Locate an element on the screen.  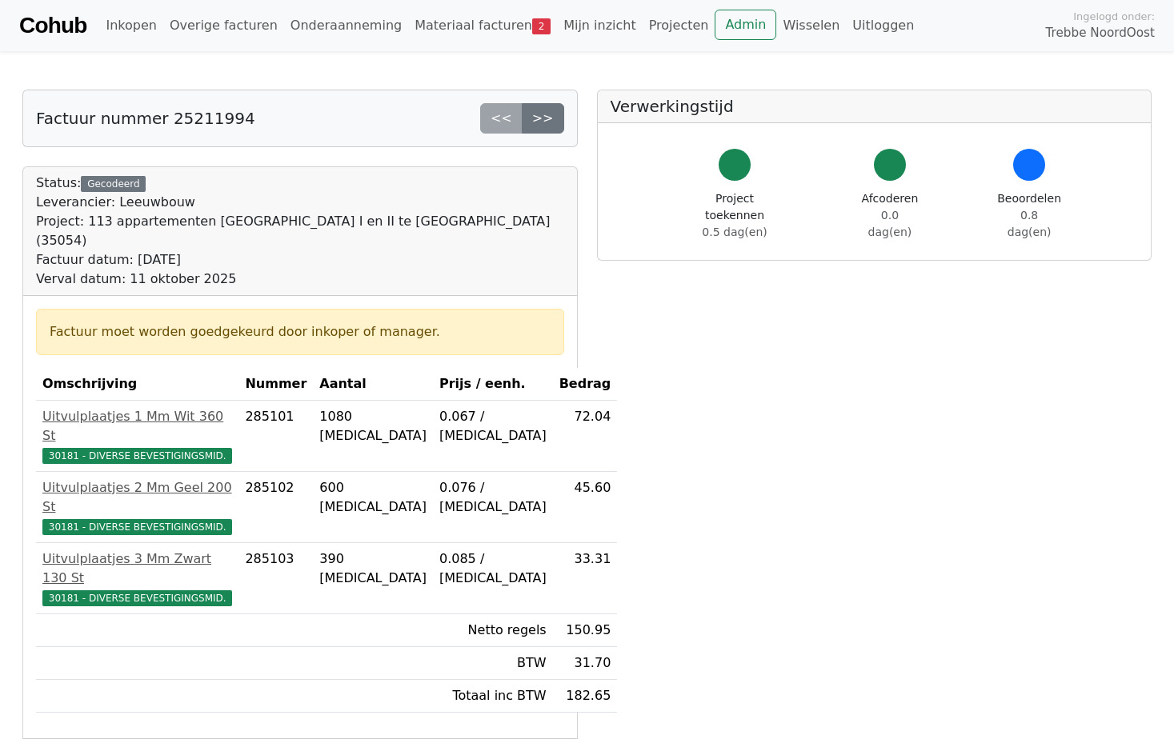
h5: Verwerkingstijd is located at coordinates (874, 106).